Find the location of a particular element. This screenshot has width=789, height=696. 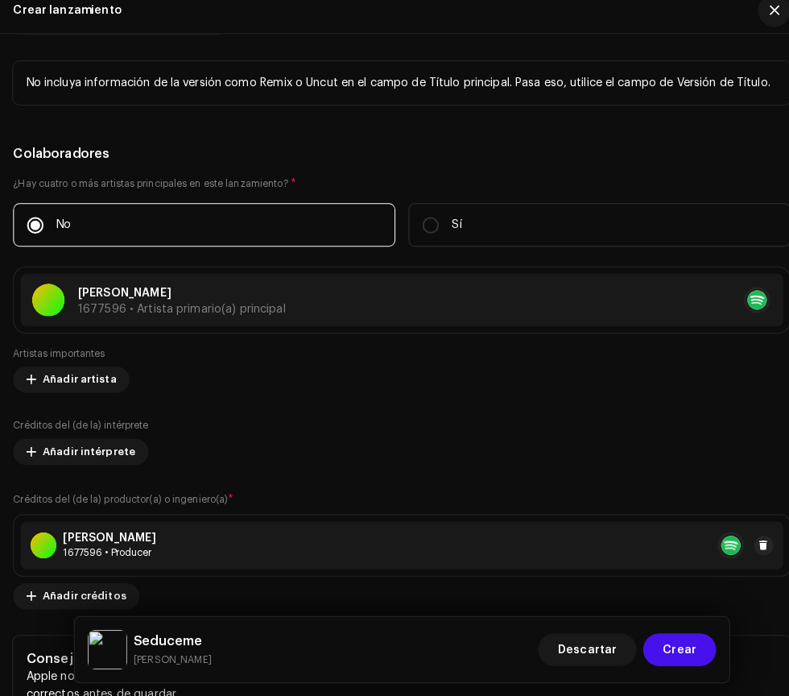

span: Crear is located at coordinates (667, 650).